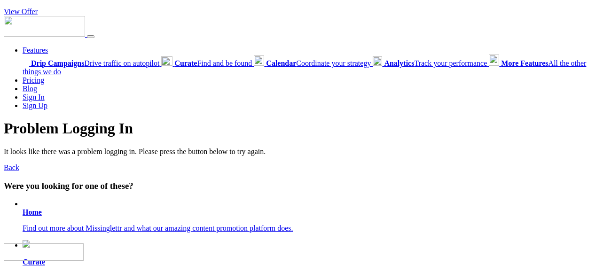  Describe the element at coordinates (307, 221) in the screenshot. I see `a: Home Find out more about Missinglettr and what our amazing content promotion platform does.` at that location.